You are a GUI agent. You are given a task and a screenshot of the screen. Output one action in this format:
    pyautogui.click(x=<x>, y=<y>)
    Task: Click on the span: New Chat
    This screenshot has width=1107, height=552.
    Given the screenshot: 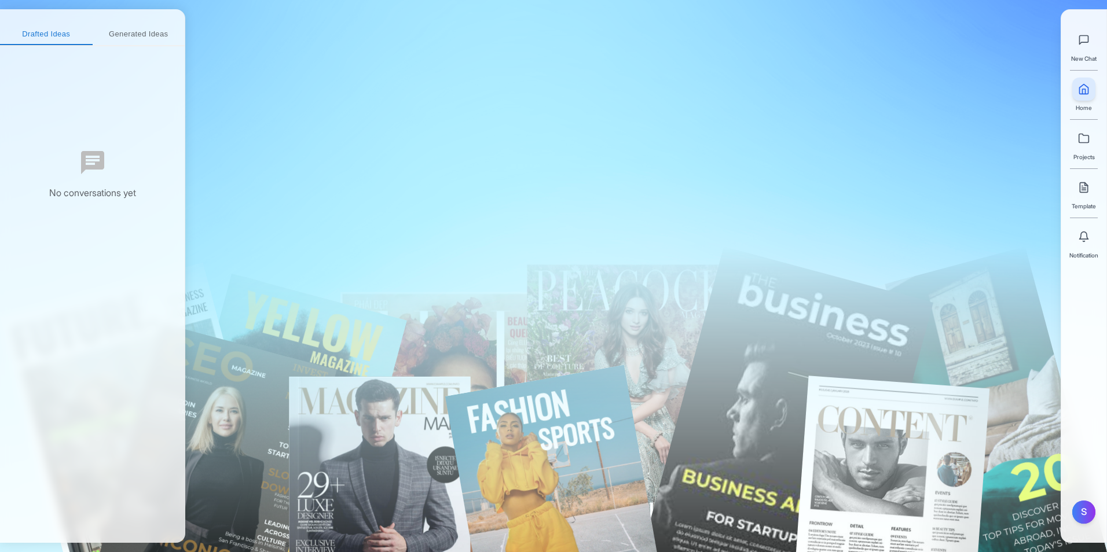 What is the action you would take?
    pyautogui.click(x=1084, y=58)
    